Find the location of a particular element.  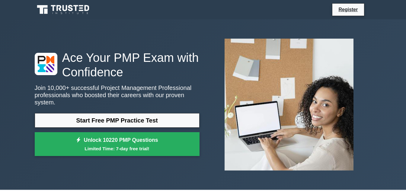

small: Limited Time: 7-day free trial! is located at coordinates (117, 149).